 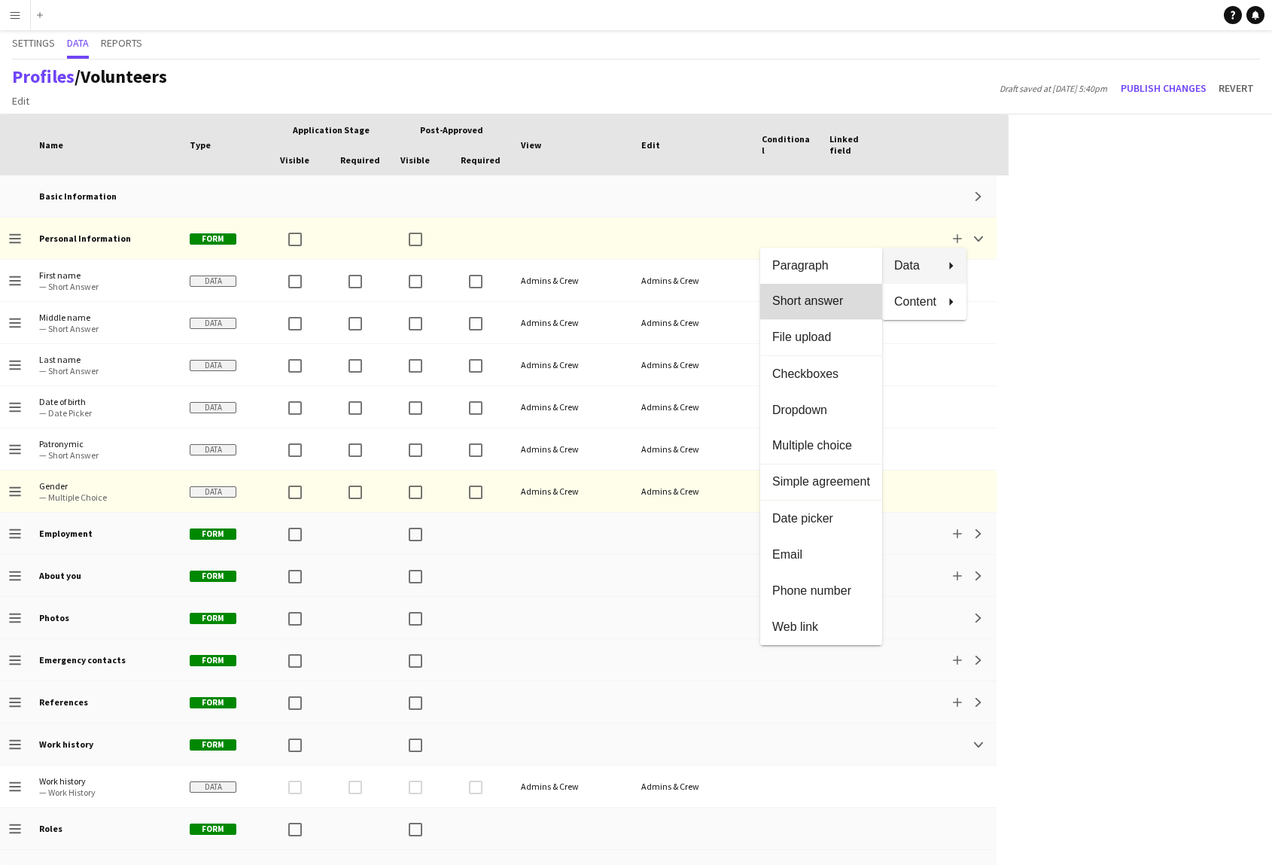 What do you see at coordinates (821, 446) in the screenshot?
I see `button: Multiple choice` at bounding box center [821, 446].